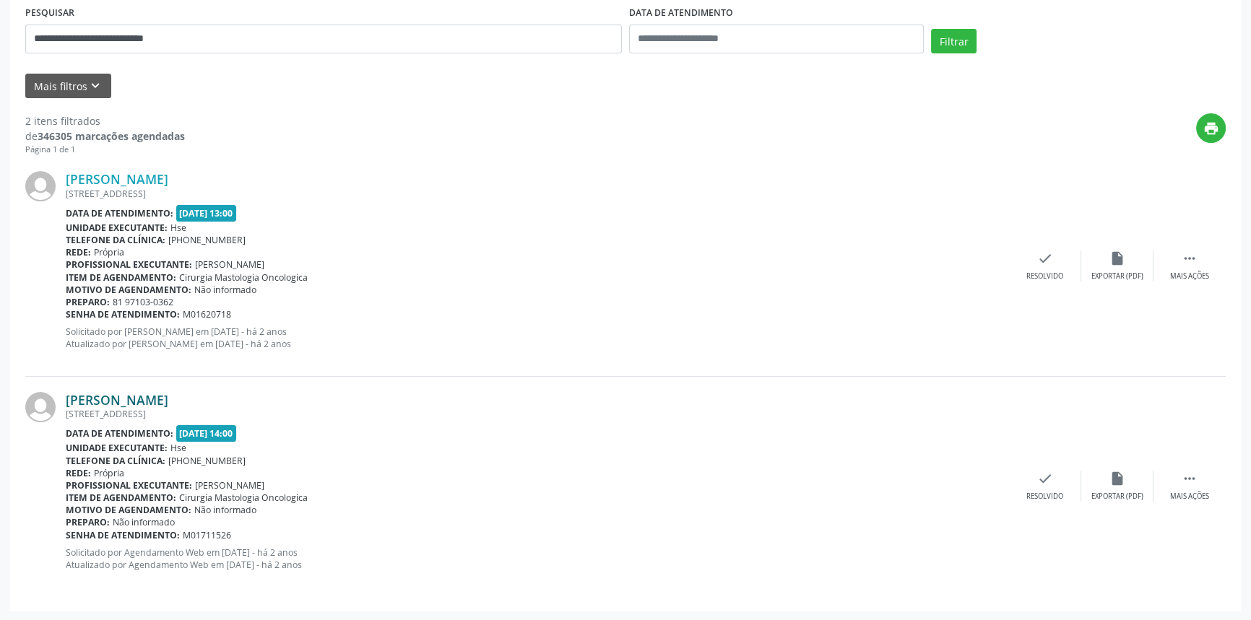 This screenshot has height=620, width=1251. What do you see at coordinates (1211, 129) in the screenshot?
I see `i: print` at bounding box center [1211, 129].